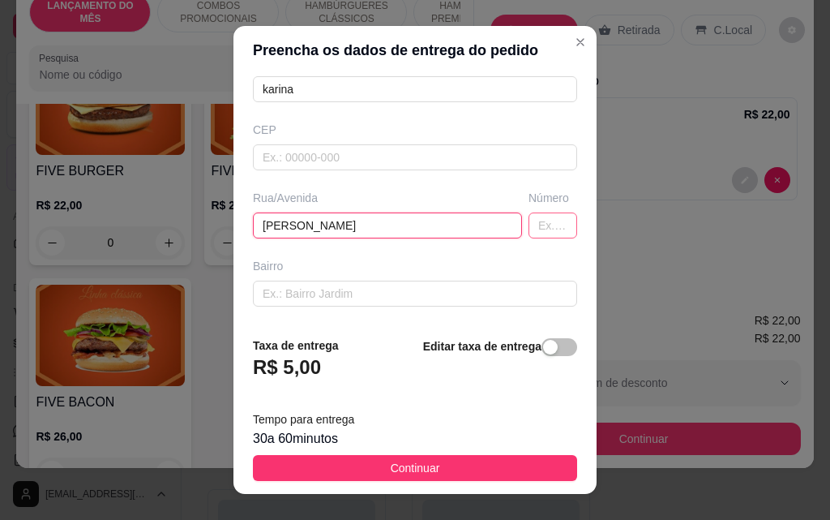 The height and width of the screenshot is (520, 830). What do you see at coordinates (388, 198) in the screenshot?
I see `div: Rua/Avenida` at bounding box center [388, 198].